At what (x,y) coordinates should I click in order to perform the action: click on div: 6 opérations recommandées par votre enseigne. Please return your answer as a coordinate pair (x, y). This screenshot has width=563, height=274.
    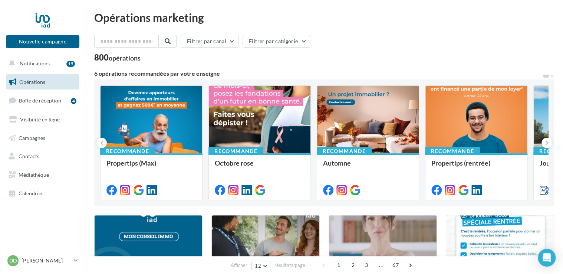
    Looking at the image, I should click on (318, 73).